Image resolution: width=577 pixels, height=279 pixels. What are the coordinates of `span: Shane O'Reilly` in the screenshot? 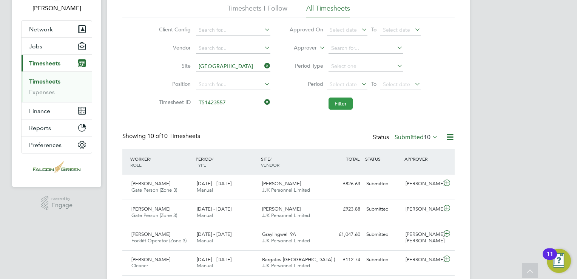 It's located at (57, 8).